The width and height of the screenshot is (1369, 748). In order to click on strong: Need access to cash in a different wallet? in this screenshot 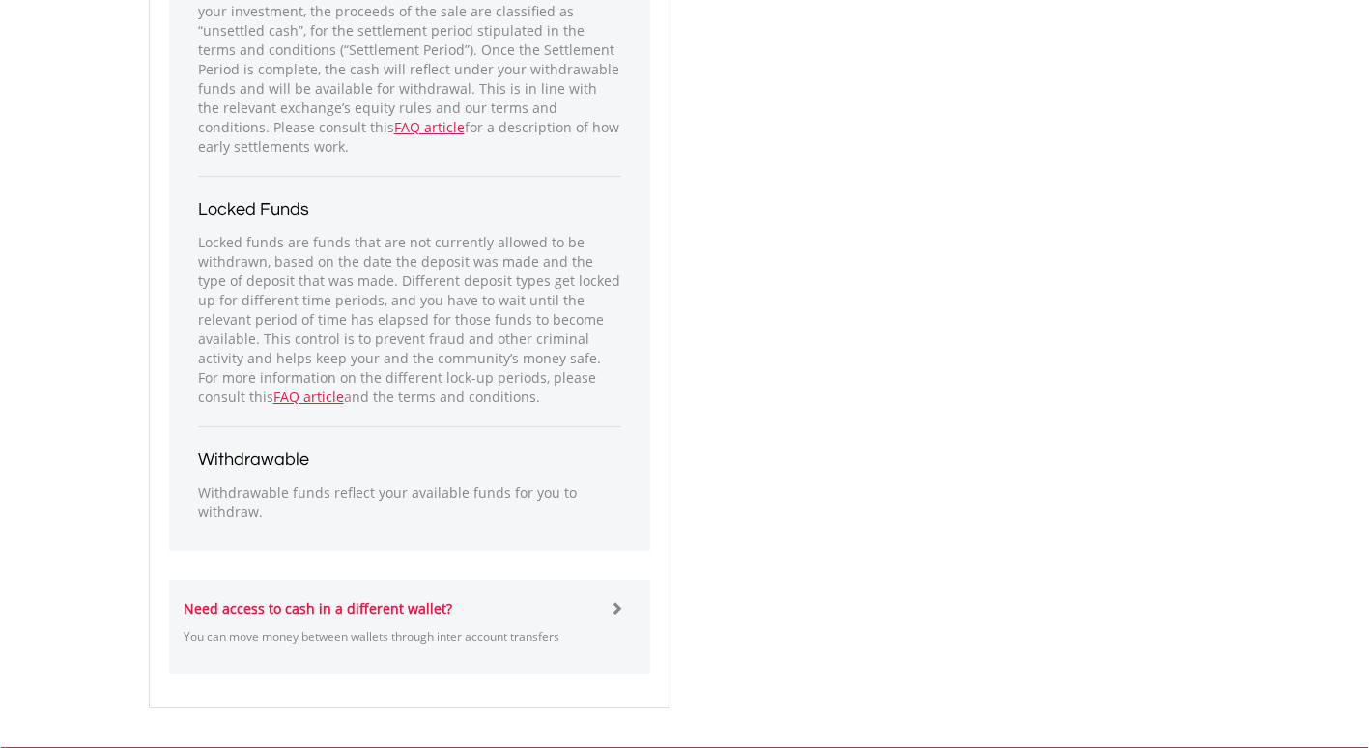, I will do `click(318, 607)`.